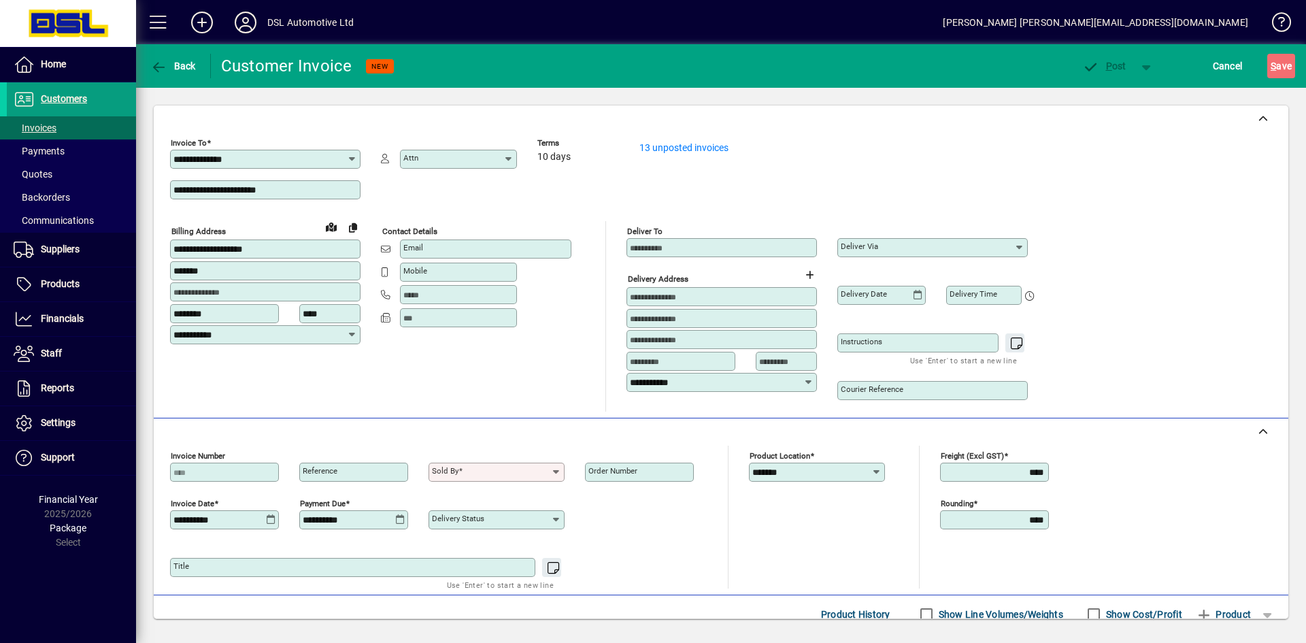  I want to click on button: Post, so click(1104, 66).